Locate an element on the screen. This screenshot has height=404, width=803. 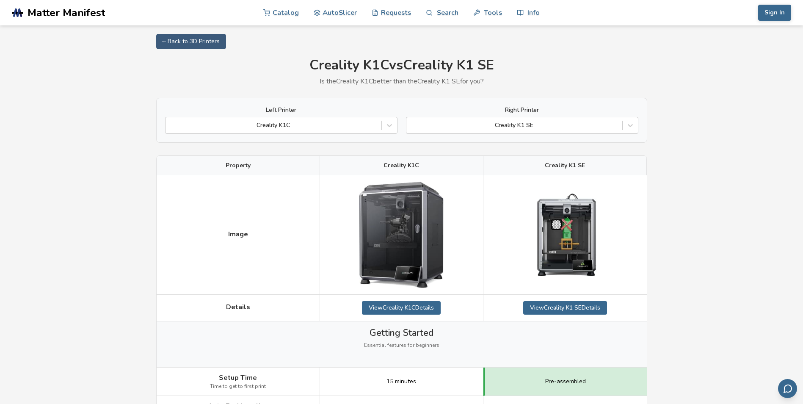
span: Setup Time is located at coordinates (238, 378).